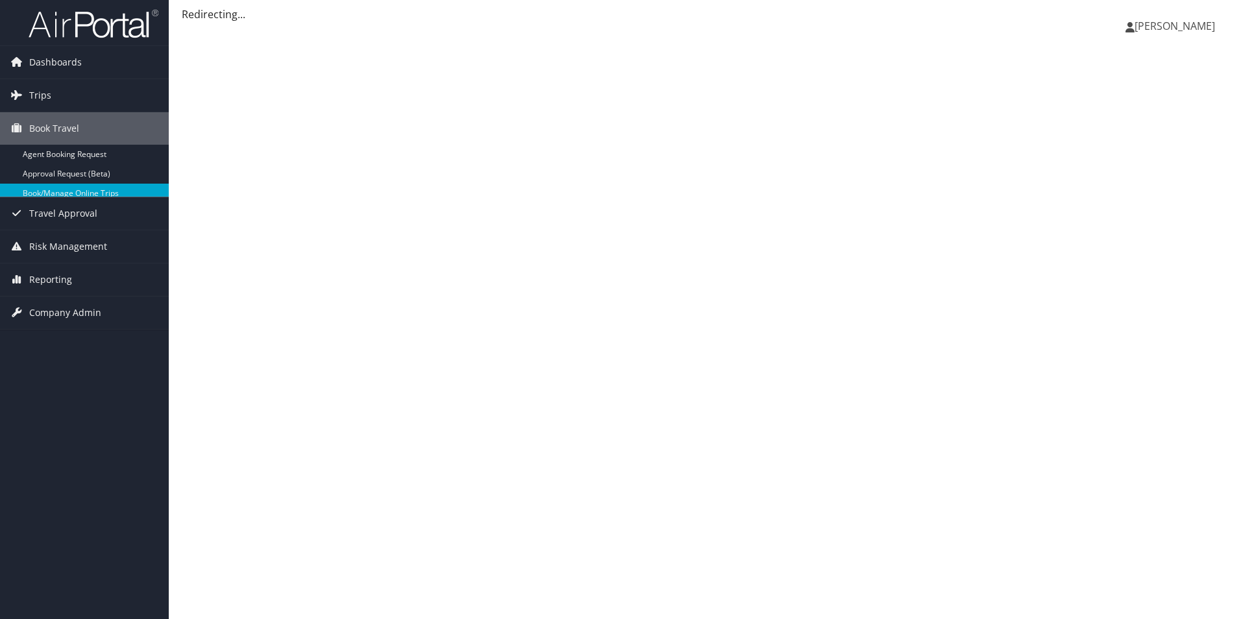  What do you see at coordinates (68, 247) in the screenshot?
I see `span: Risk Management` at bounding box center [68, 247].